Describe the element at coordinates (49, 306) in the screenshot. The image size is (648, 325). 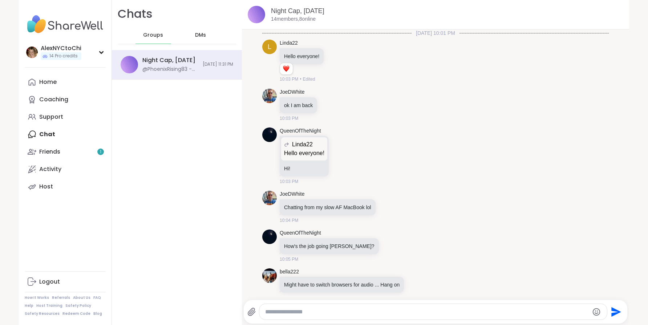
I see `a: Host Training` at that location.